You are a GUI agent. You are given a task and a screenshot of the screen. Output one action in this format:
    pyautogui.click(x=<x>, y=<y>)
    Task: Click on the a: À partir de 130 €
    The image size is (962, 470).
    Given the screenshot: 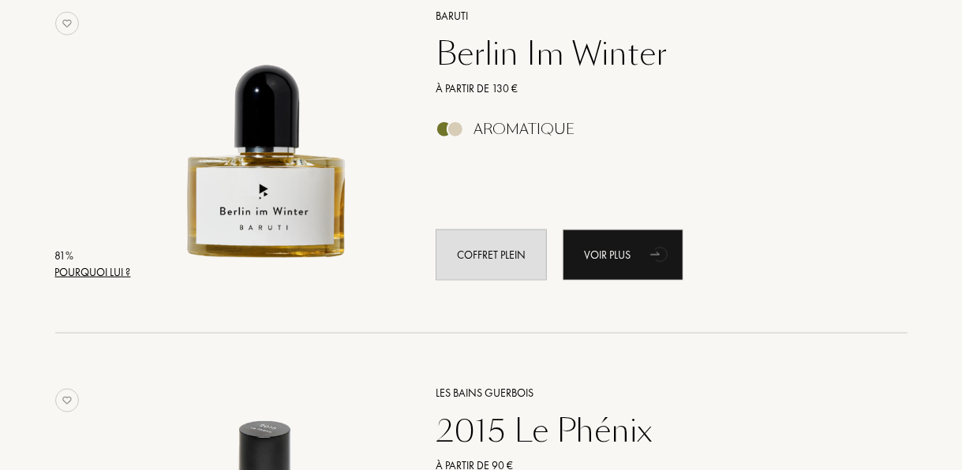 What is the action you would take?
    pyautogui.click(x=653, y=88)
    